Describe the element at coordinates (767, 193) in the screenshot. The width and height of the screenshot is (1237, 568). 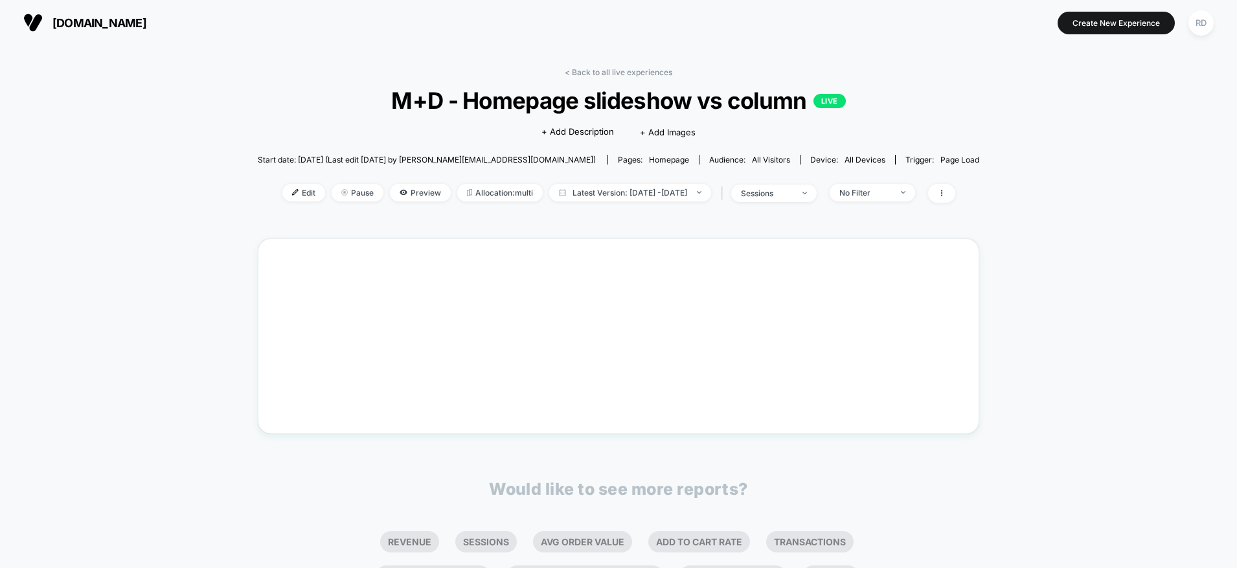
I see `div: sessions` at that location.